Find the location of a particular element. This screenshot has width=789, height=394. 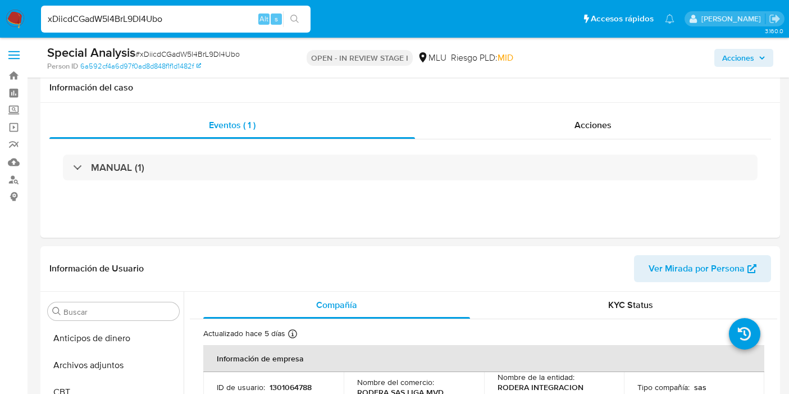

a: 6a592cf4a6d97f0ad8d848f1f1d1482f is located at coordinates (140, 66).